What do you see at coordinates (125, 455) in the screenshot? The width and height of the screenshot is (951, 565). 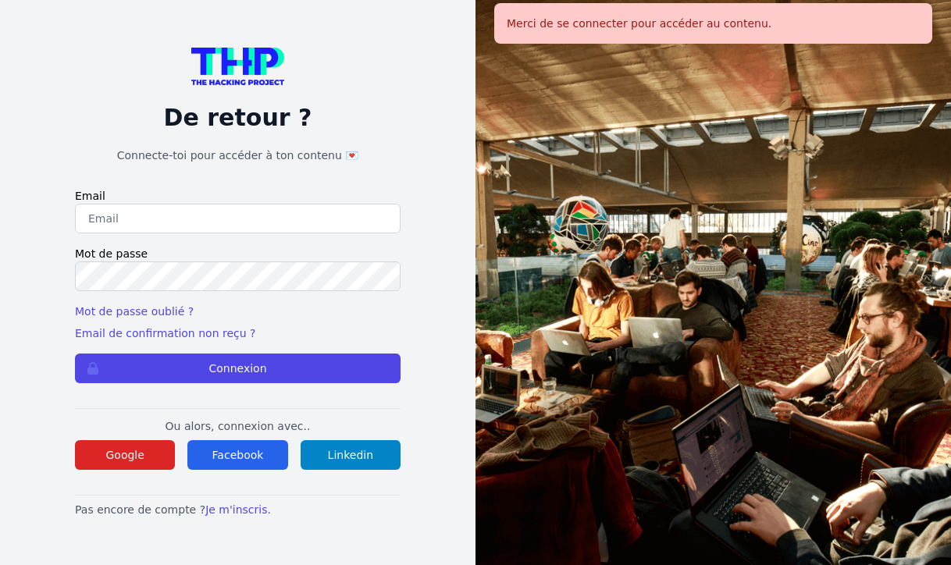 I see `a: Google` at bounding box center [125, 455].